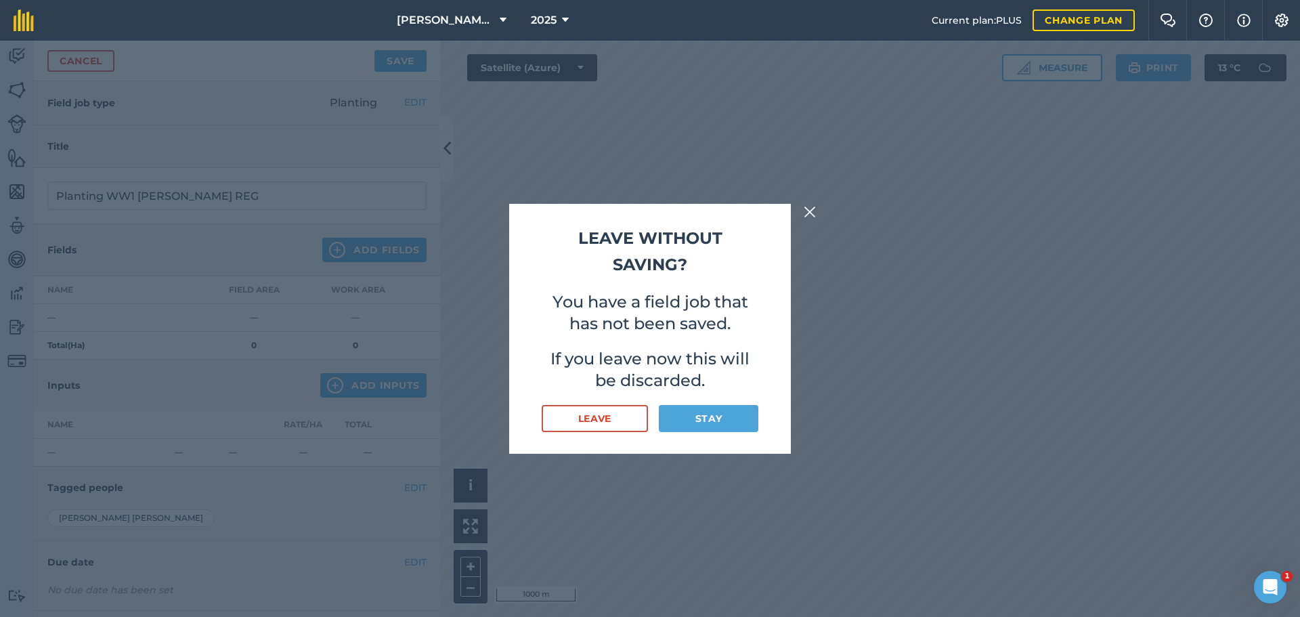  What do you see at coordinates (708, 418) in the screenshot?
I see `button: Stay` at bounding box center [708, 418].